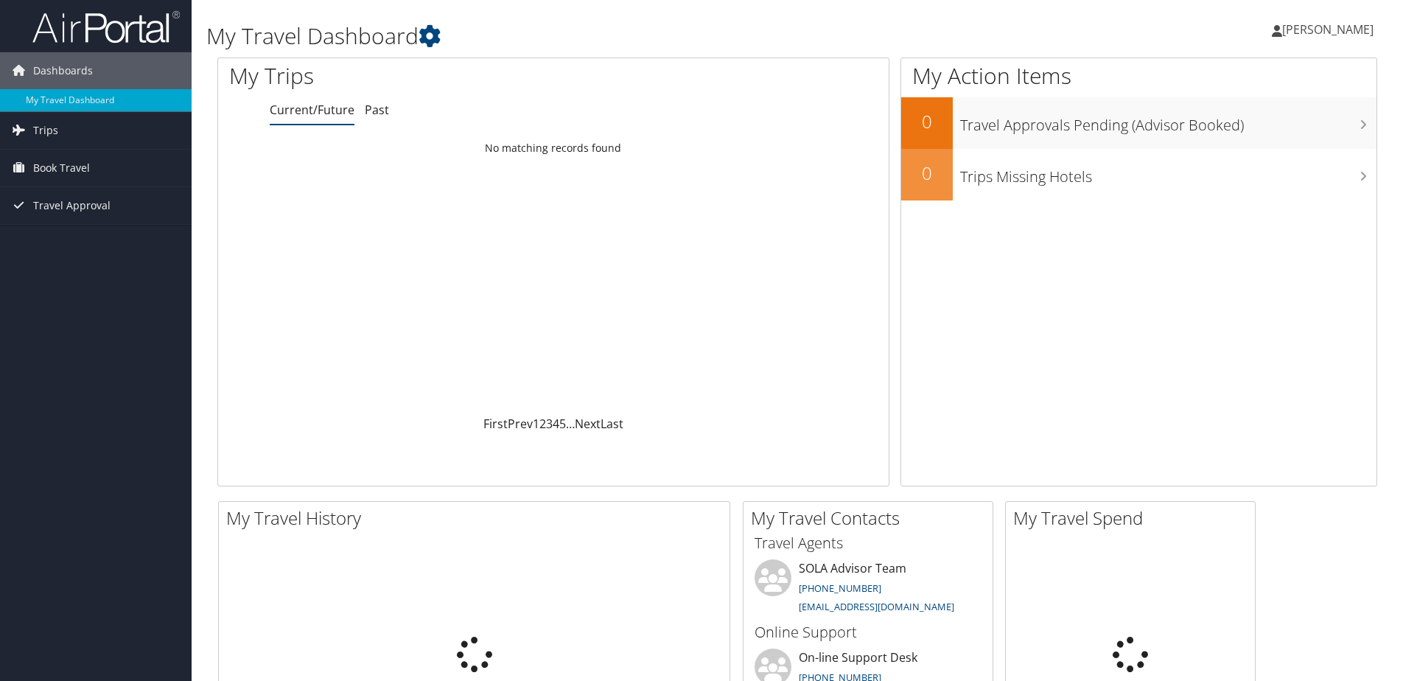  What do you see at coordinates (1168, 173) in the screenshot?
I see `h3: Trips Missing Hotels` at bounding box center [1168, 173].